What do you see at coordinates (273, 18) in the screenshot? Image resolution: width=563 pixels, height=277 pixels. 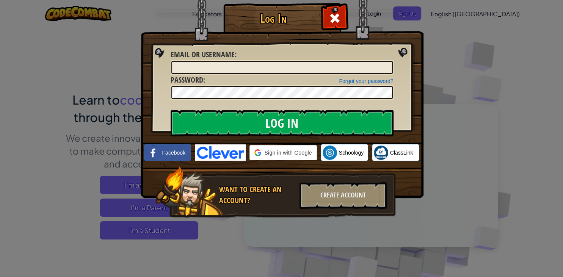 I see `h1: Log In` at bounding box center [273, 18].